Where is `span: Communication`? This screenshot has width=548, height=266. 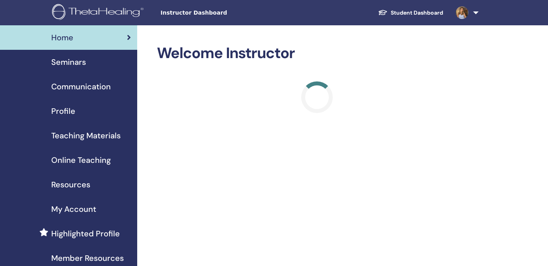 span: Communication is located at coordinates (81, 86).